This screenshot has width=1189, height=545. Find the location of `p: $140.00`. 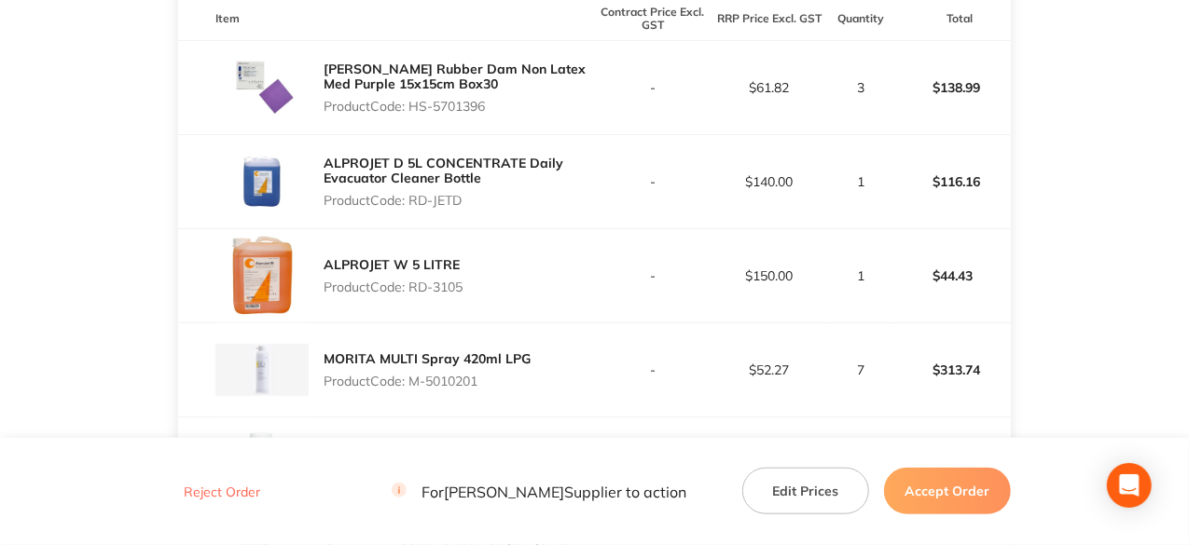

p: $140.00 is located at coordinates (768, 182).